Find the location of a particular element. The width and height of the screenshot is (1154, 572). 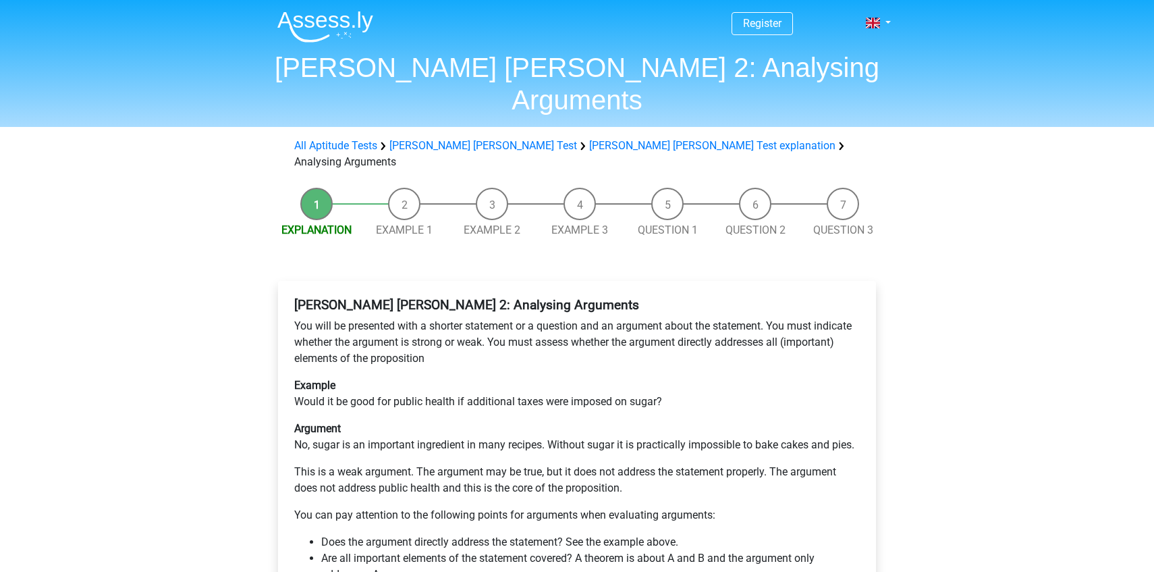

b: Example is located at coordinates (314, 385).